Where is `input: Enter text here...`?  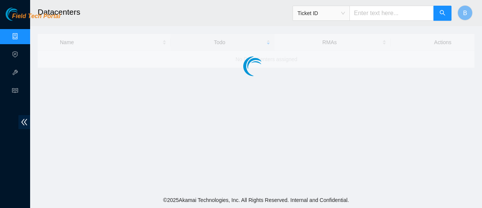
input: Enter text here... is located at coordinates (392, 13).